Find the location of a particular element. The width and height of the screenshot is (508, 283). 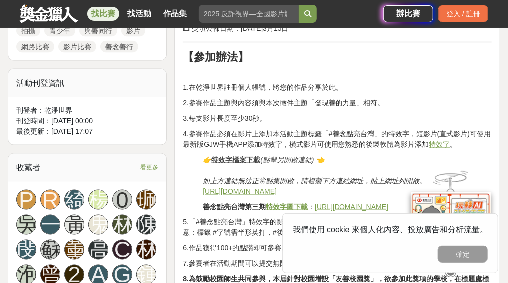

div: 辦比賽 is located at coordinates (409, 14).